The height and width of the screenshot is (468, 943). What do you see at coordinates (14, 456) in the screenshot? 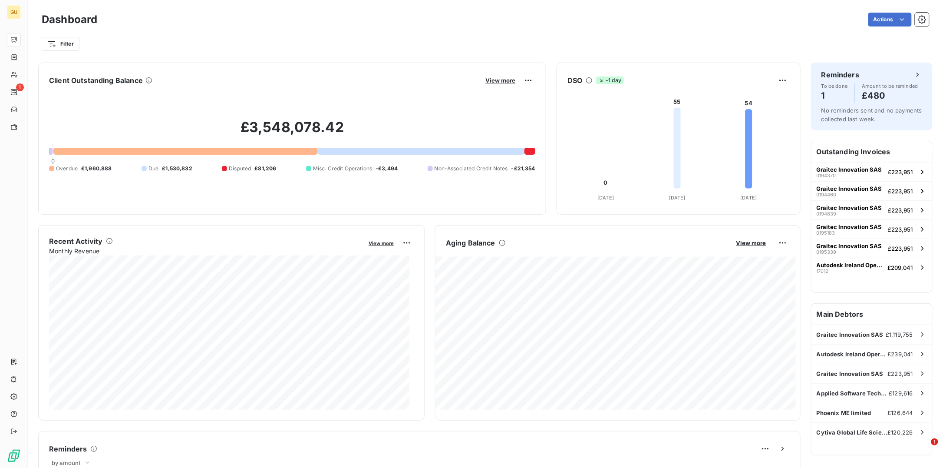
I see `img: Logo LeanPay` at bounding box center [14, 456].